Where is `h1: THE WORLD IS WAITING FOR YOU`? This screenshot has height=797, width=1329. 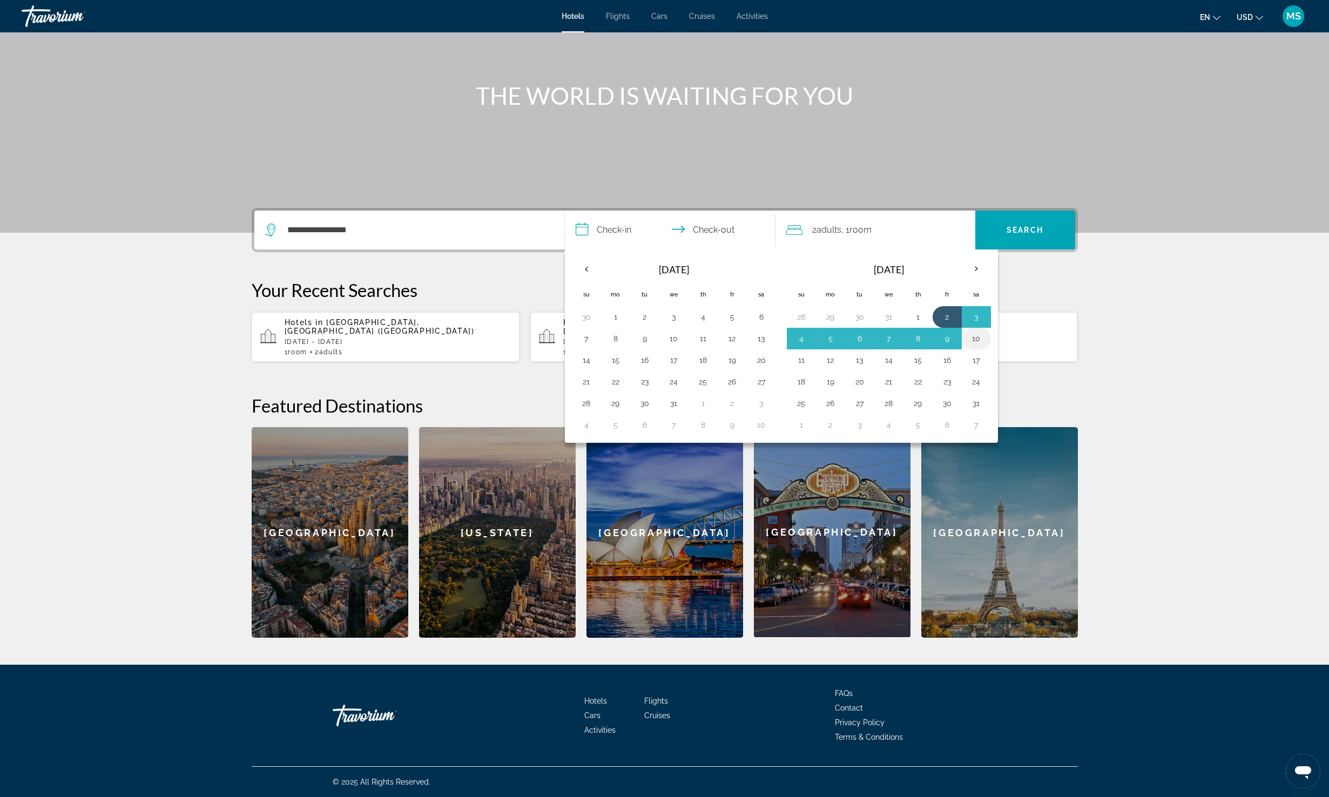 h1: THE WORLD IS WAITING FOR YOU is located at coordinates (665, 96).